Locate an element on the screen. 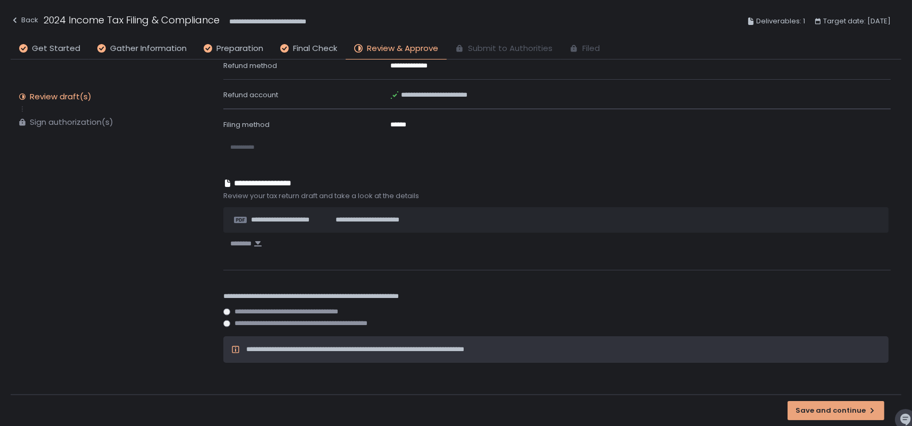 This screenshot has height=426, width=912. span: Final Check is located at coordinates (315, 48).